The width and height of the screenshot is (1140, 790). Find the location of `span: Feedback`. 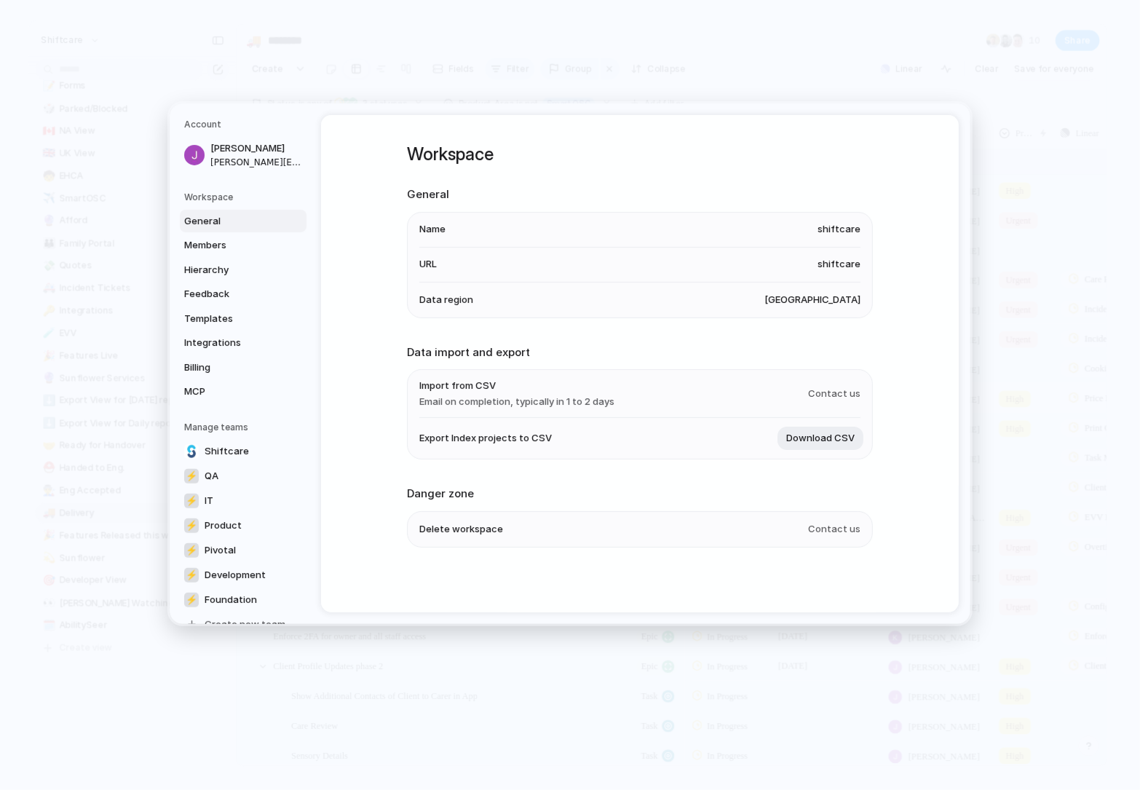

span: Feedback is located at coordinates (231, 294).